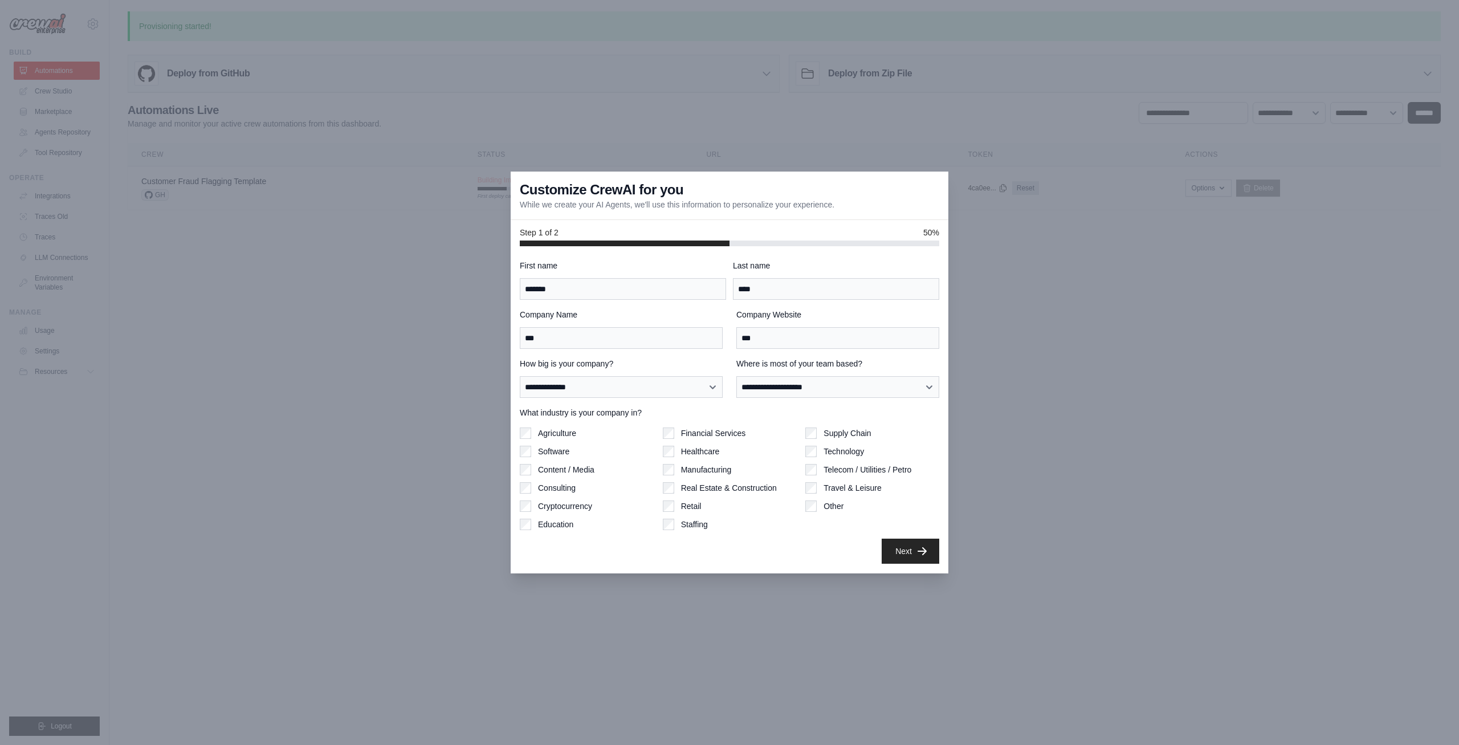 The image size is (1459, 745). Describe the element at coordinates (729, 488) in the screenshot. I see `label: Real Estate & Construction` at that location.